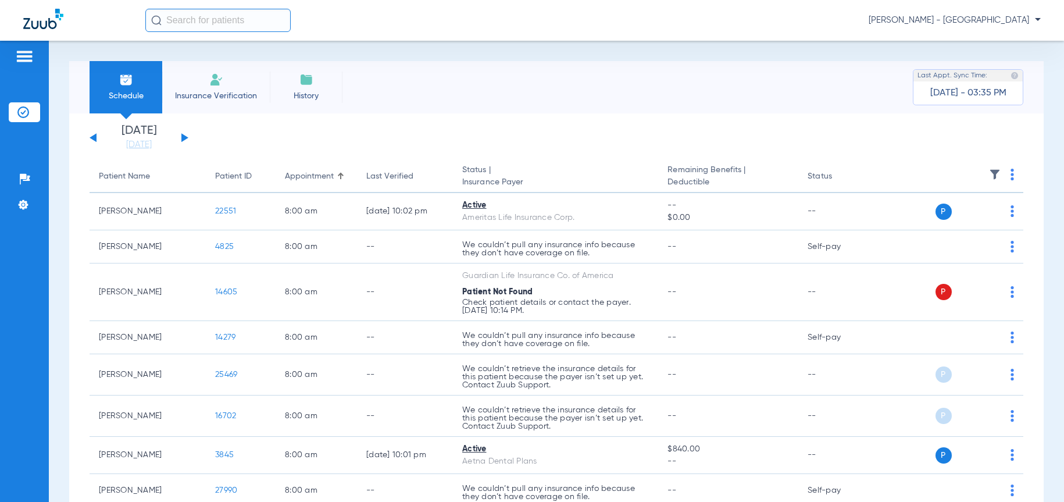 The height and width of the screenshot is (502, 1064). What do you see at coordinates (218, 20) in the screenshot?
I see `input: Search for patients` at bounding box center [218, 20].